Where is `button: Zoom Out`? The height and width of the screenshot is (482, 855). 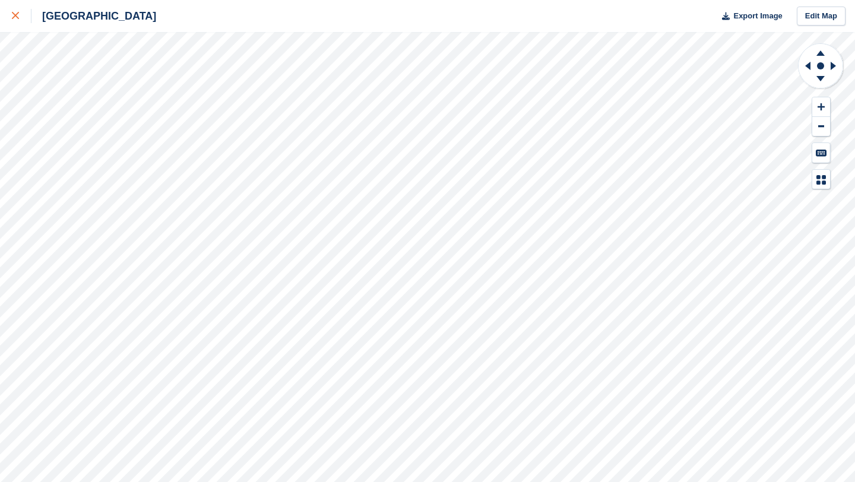
button: Zoom Out is located at coordinates (821, 126).